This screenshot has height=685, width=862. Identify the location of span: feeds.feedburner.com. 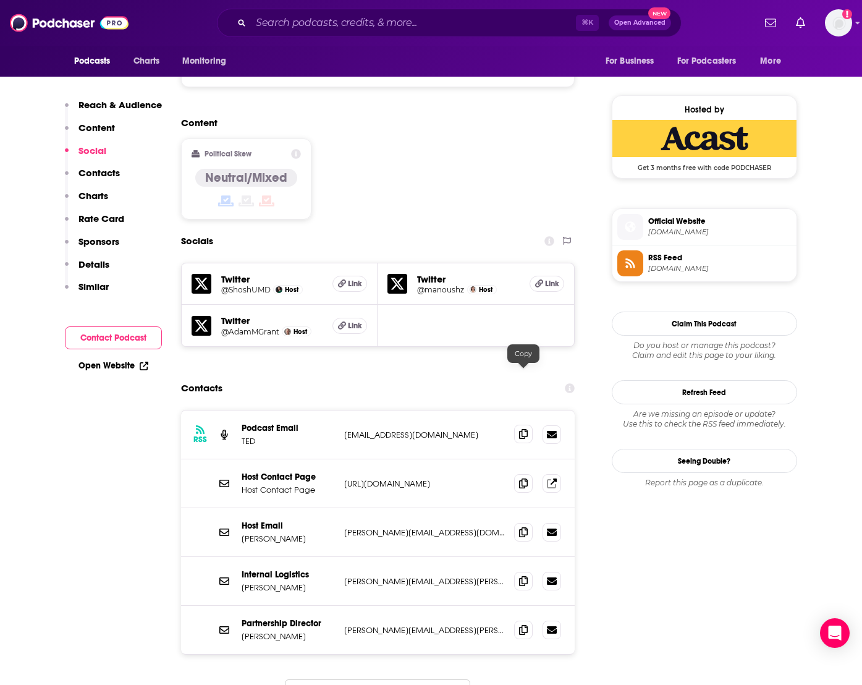
(720, 268).